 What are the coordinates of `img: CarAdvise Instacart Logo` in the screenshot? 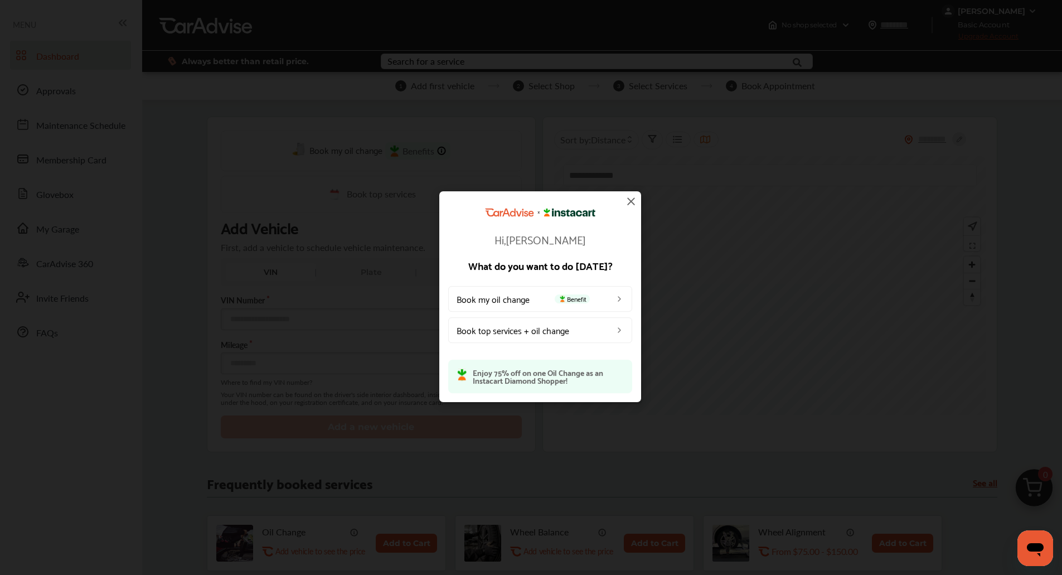 It's located at (540, 212).